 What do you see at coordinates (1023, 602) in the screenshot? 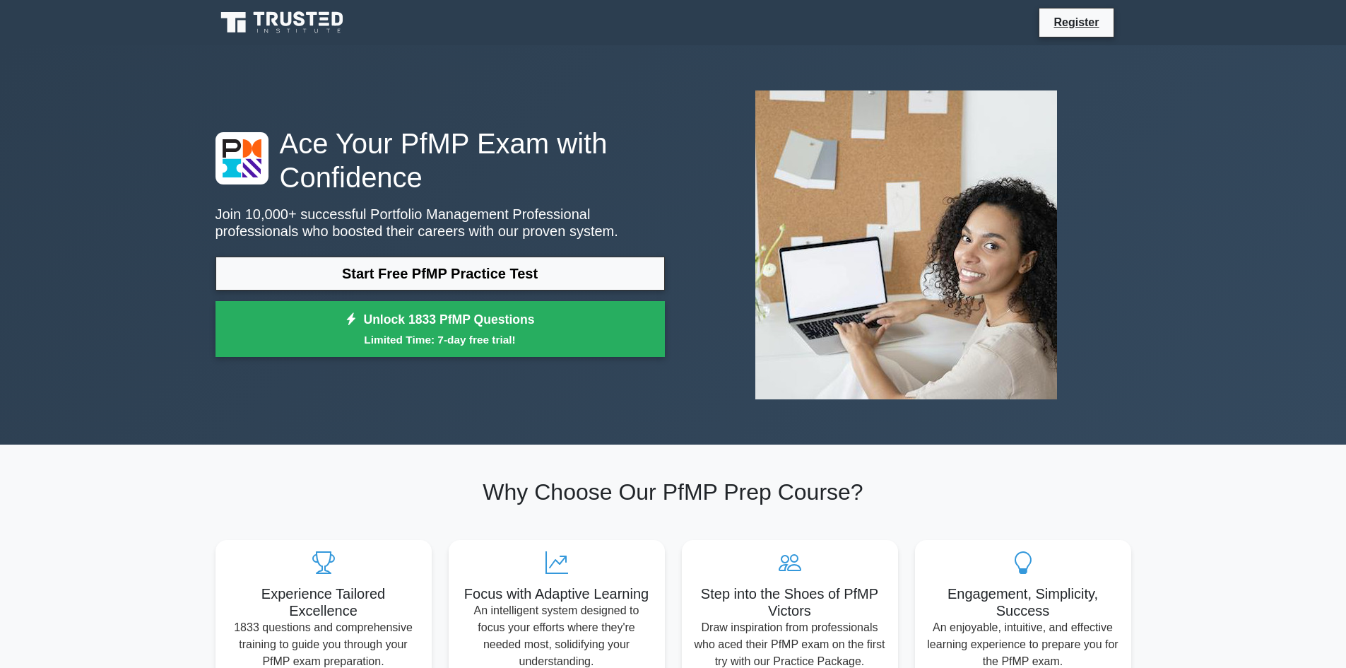
I see `h5: Engagement, Simplicity, Success` at bounding box center [1023, 602].